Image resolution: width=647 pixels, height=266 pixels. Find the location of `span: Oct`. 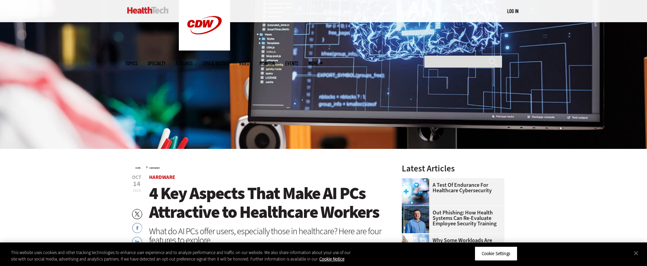

span: Oct is located at coordinates (136, 177).